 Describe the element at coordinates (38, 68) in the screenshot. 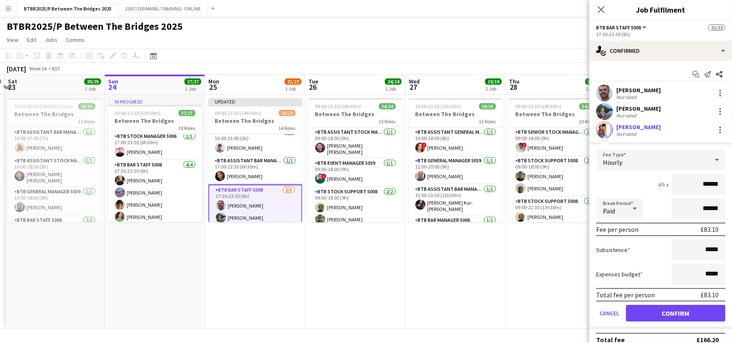

I see `span: Week 34` at that location.